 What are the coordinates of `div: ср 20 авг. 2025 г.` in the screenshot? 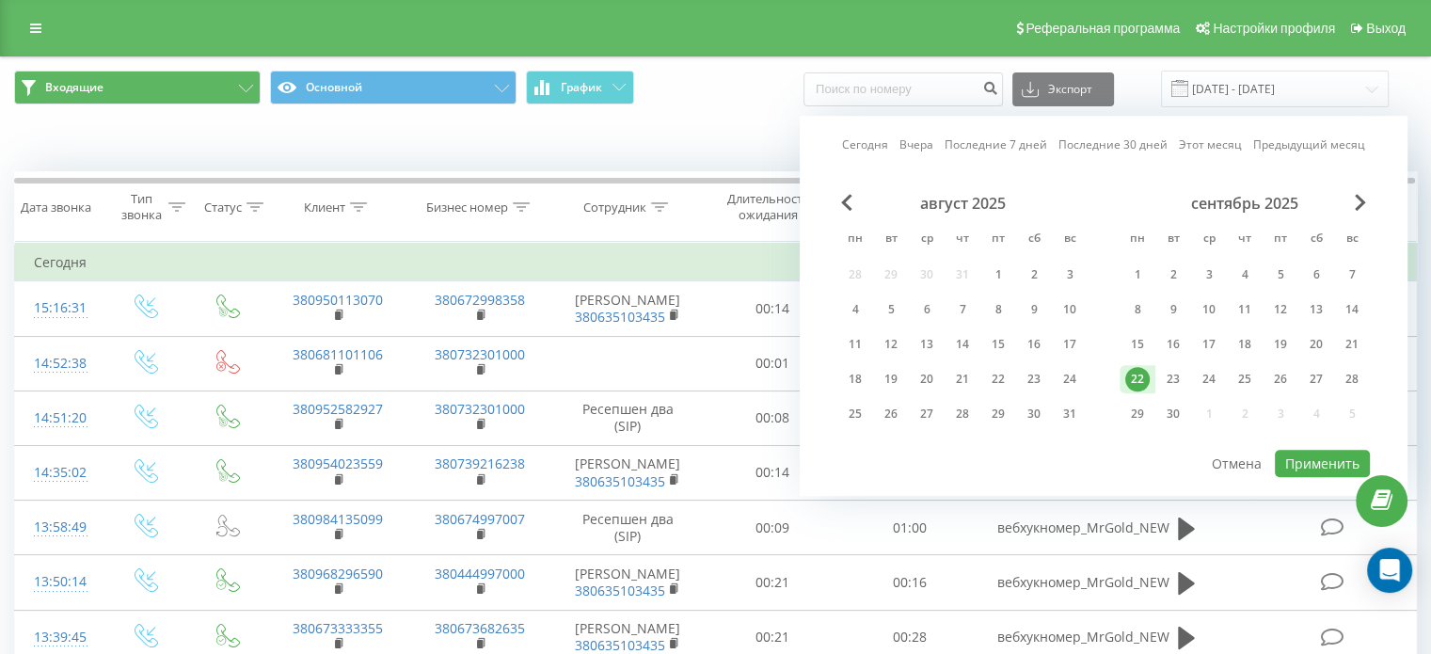 It's located at (927, 379).